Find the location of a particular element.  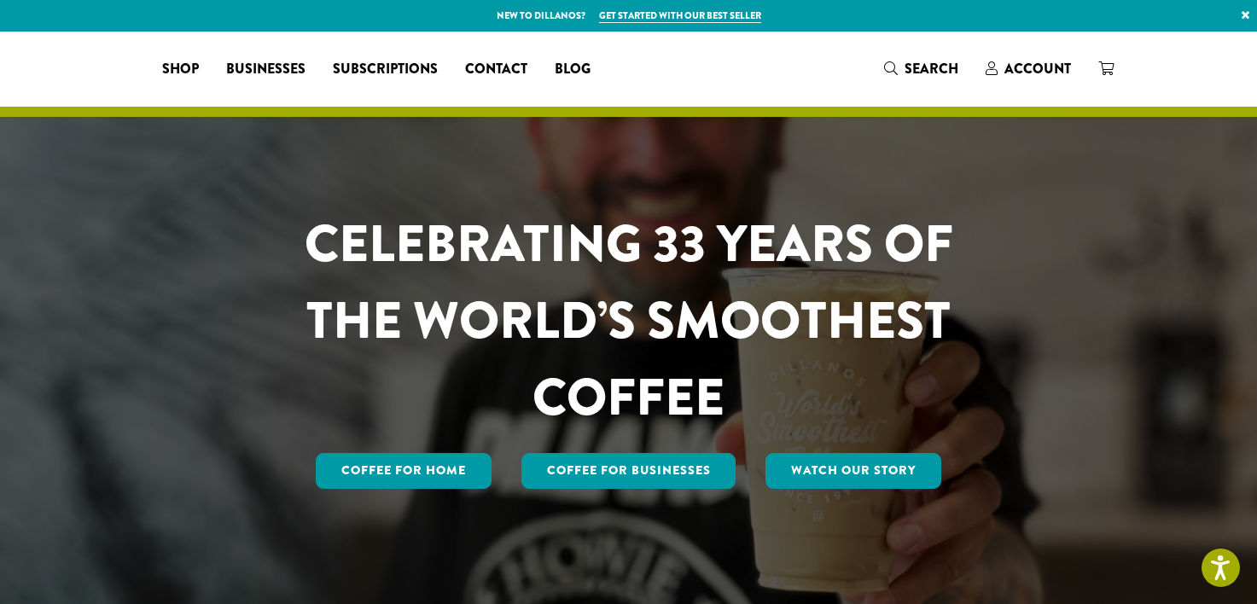

h1: CELEBRATING 33 YEARS OF THE WORLD’S SMOOTHEST COFFEE is located at coordinates (629, 321).